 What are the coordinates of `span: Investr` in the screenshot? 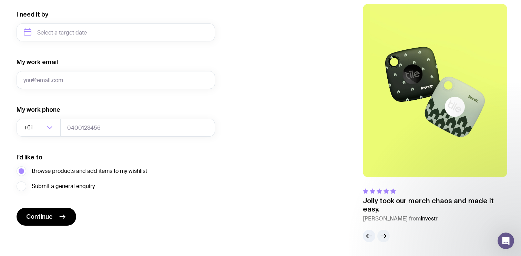 It's located at (429, 218).